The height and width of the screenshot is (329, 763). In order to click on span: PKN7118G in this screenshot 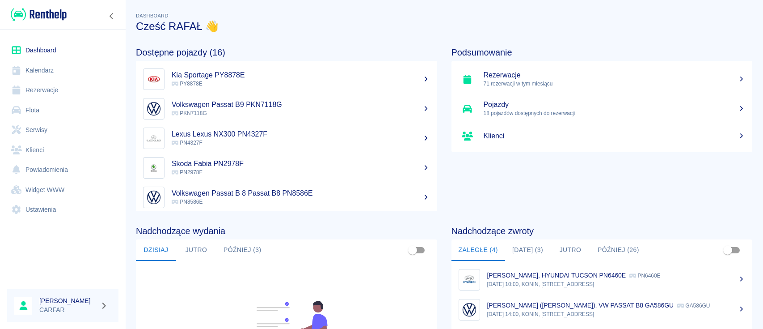, I will do `click(189, 113)`.